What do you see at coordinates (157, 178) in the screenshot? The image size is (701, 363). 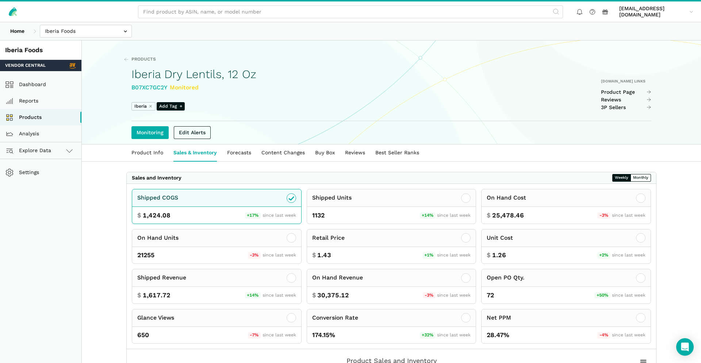 I see `div: Sales and Inventory` at bounding box center [157, 178].